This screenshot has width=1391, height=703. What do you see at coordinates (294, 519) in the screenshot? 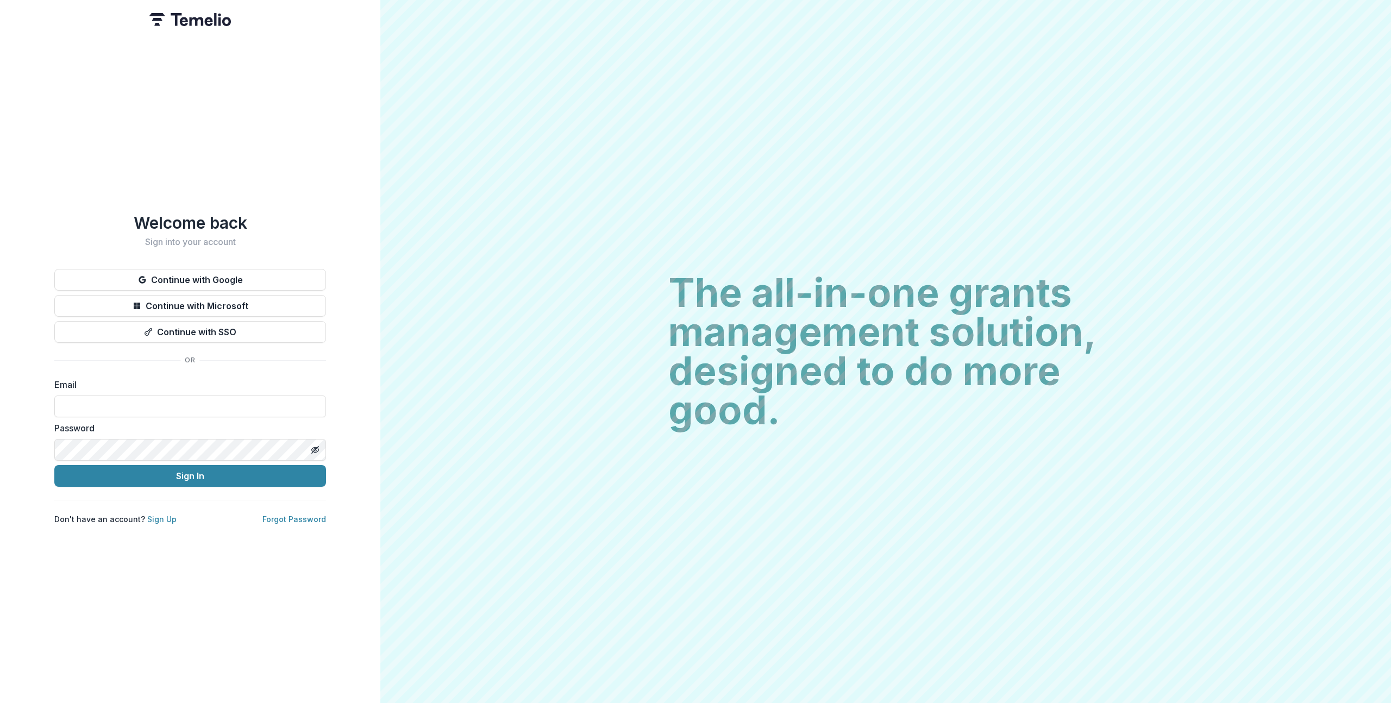
I see `a: Forgot Password` at bounding box center [294, 519].